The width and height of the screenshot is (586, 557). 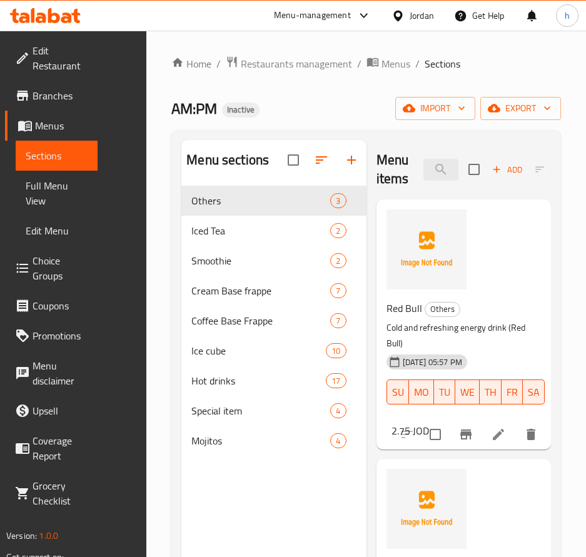 What do you see at coordinates (60, 96) in the screenshot?
I see `span: Branches` at bounding box center [60, 96].